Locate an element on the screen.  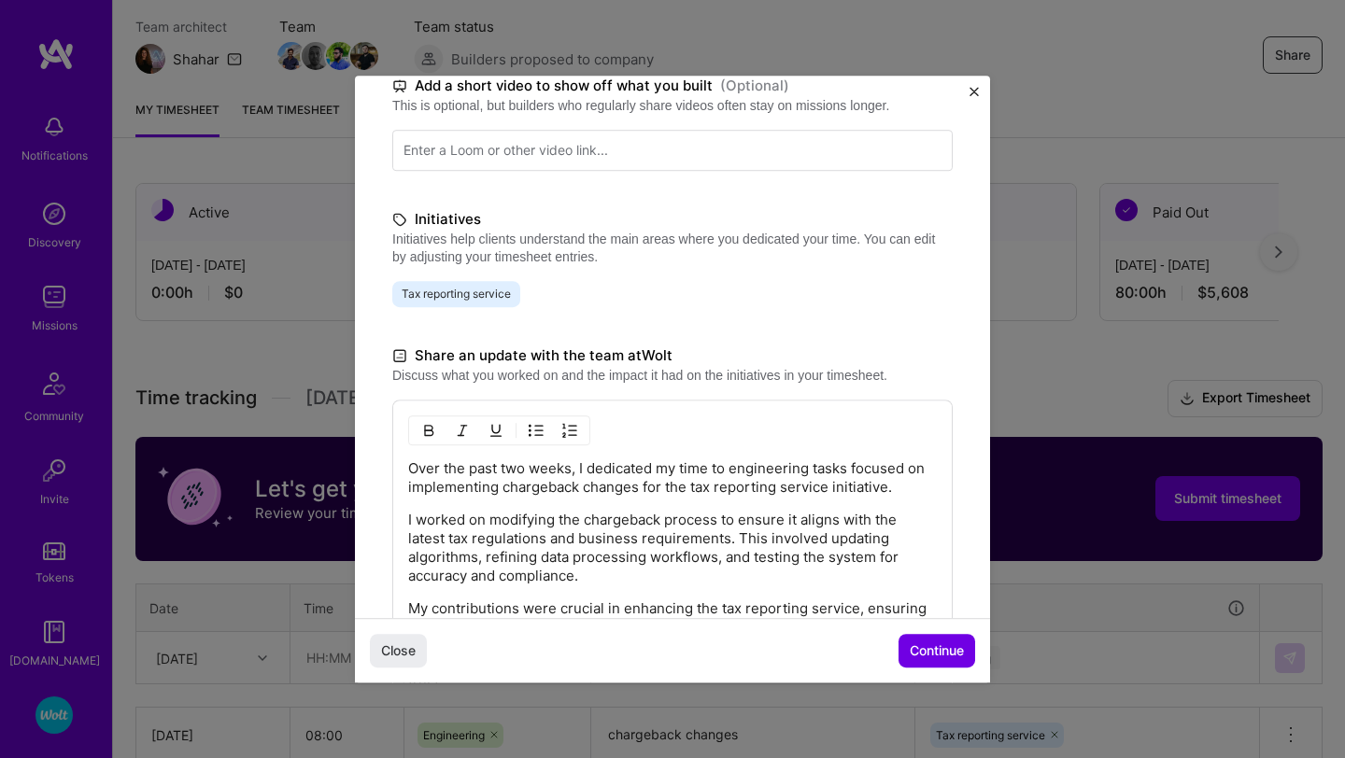
img: Italic is located at coordinates (462, 431).